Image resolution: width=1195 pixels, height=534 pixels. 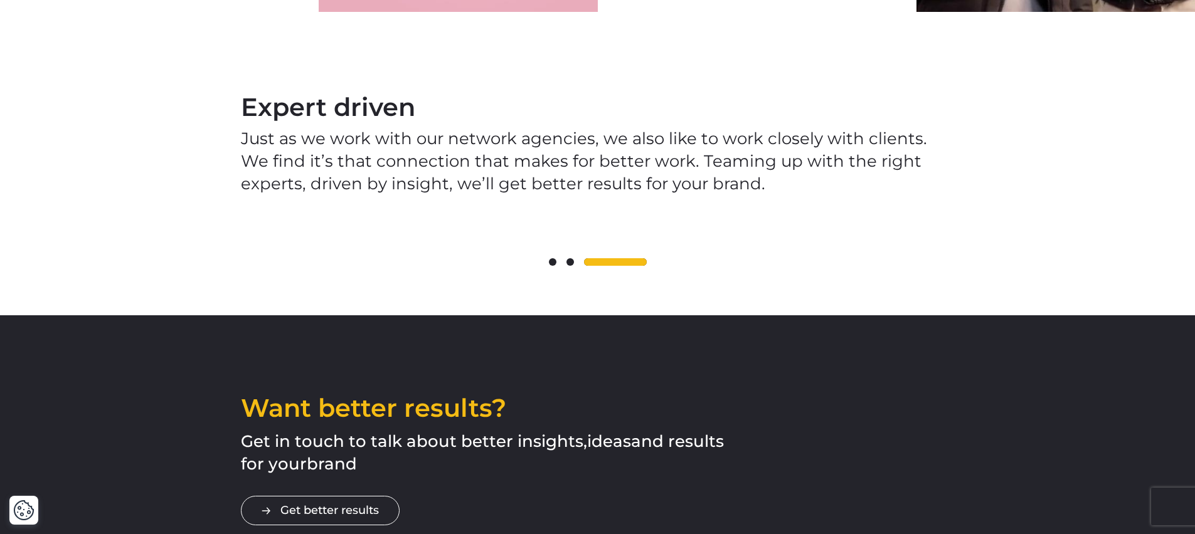 What do you see at coordinates (627, 442) in the screenshot?
I see `span: s` at bounding box center [627, 442].